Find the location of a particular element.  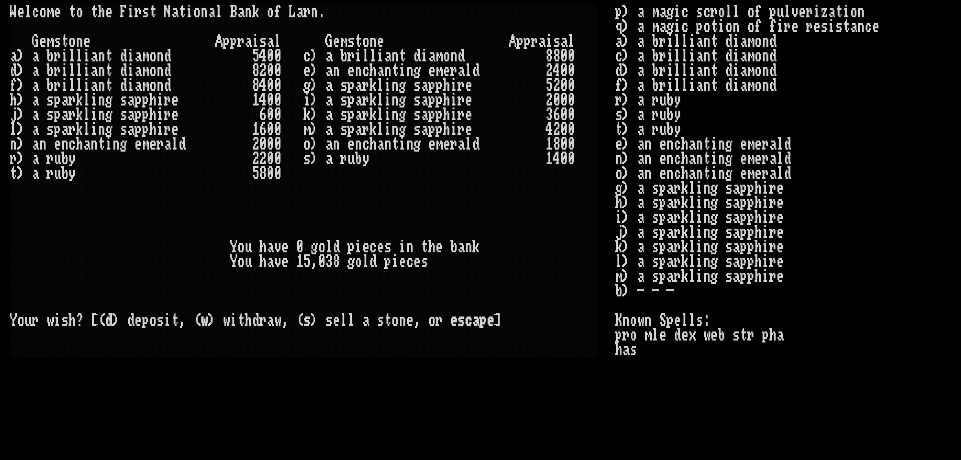

div: f is located at coordinates (278, 12).